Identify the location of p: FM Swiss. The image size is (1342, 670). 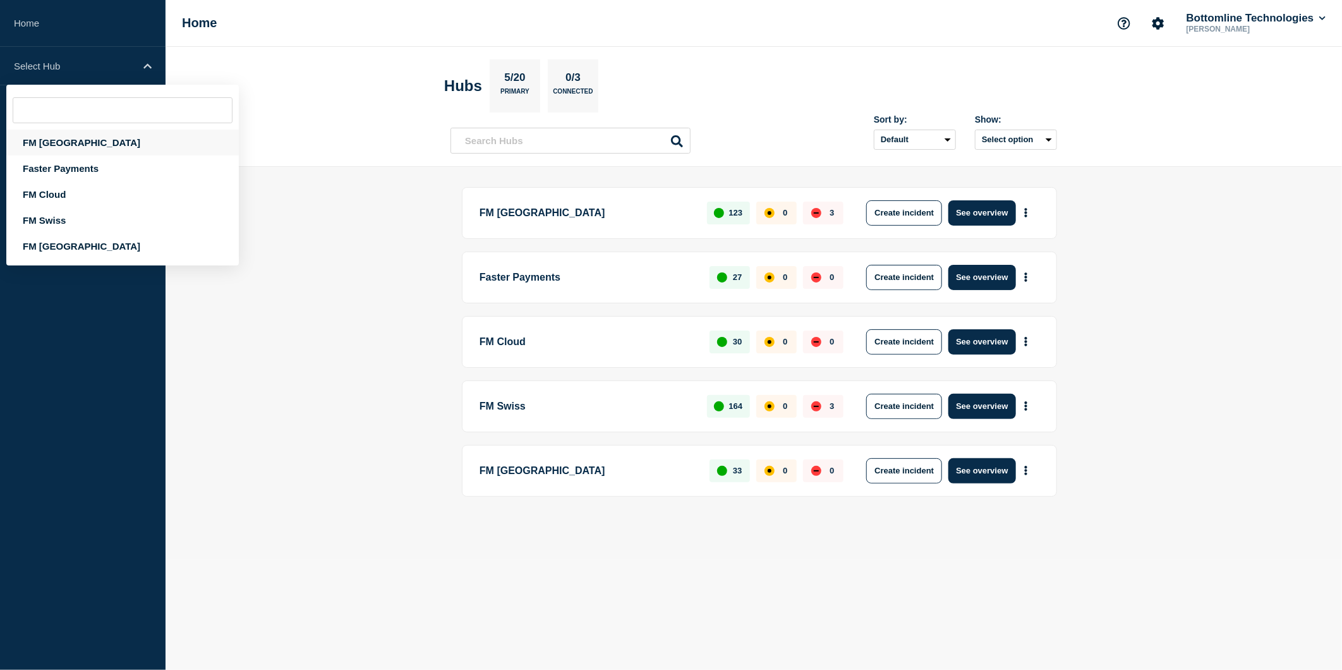
(586, 406).